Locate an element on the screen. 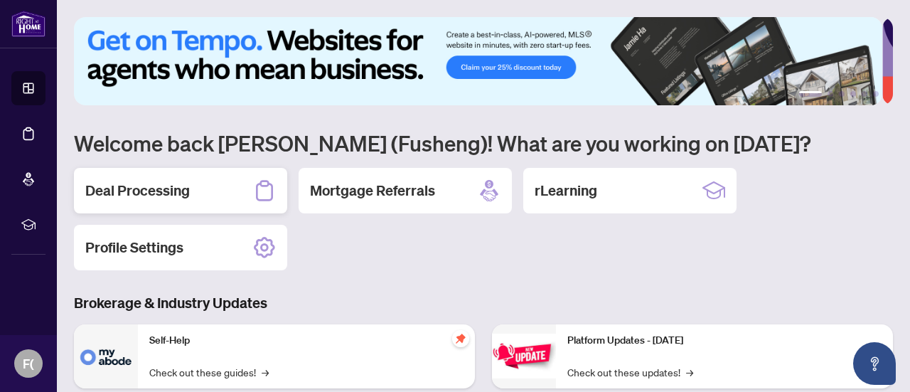 The width and height of the screenshot is (910, 392). h2: Profile Settings is located at coordinates (134, 247).